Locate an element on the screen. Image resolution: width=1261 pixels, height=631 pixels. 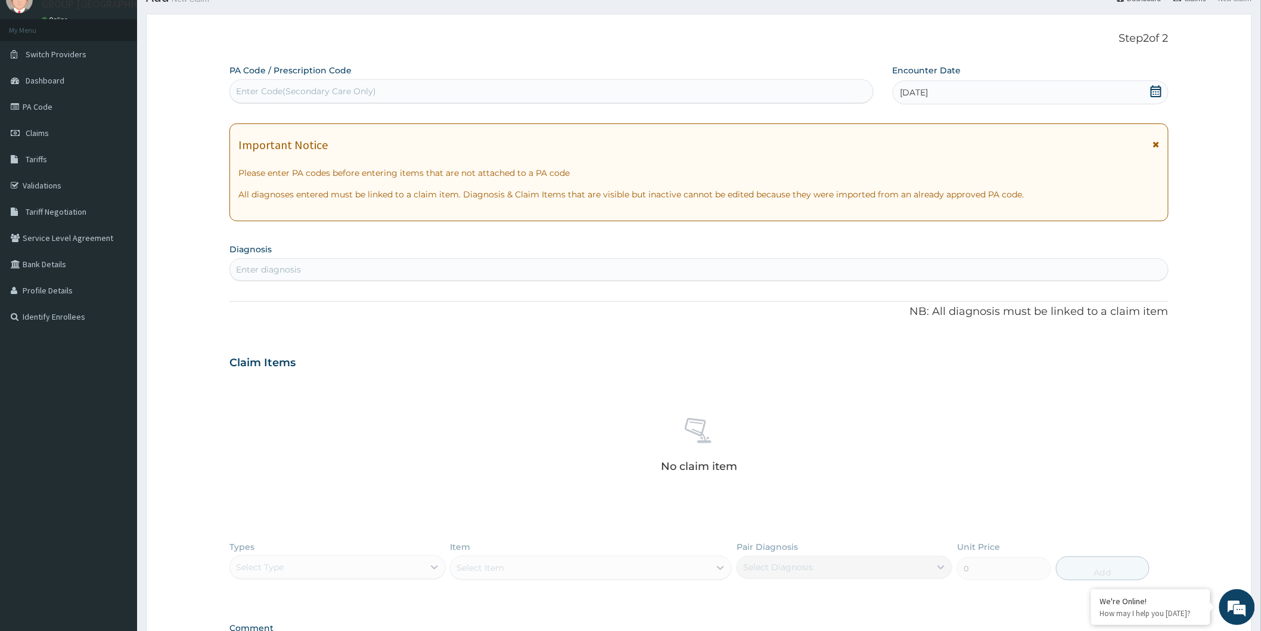
div: Enter diagnosis is located at coordinates (268, 269).